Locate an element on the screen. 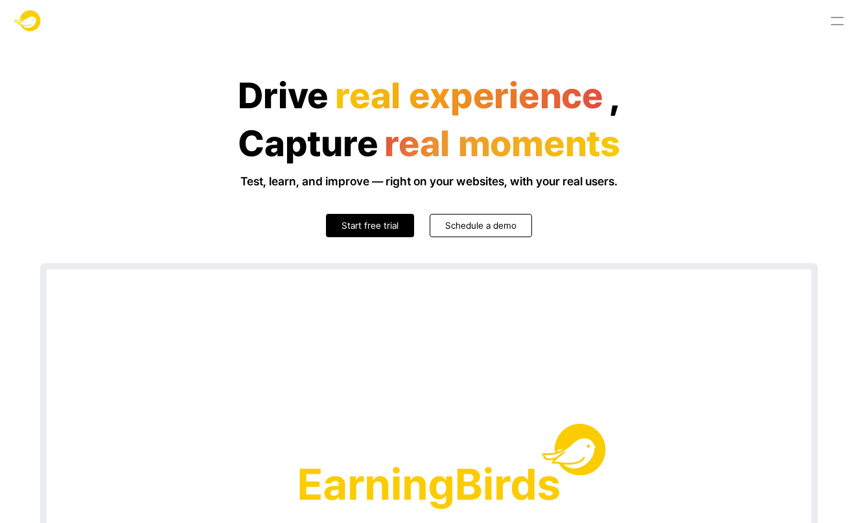 The width and height of the screenshot is (858, 523). p: Schedule a demo is located at coordinates (481, 226).